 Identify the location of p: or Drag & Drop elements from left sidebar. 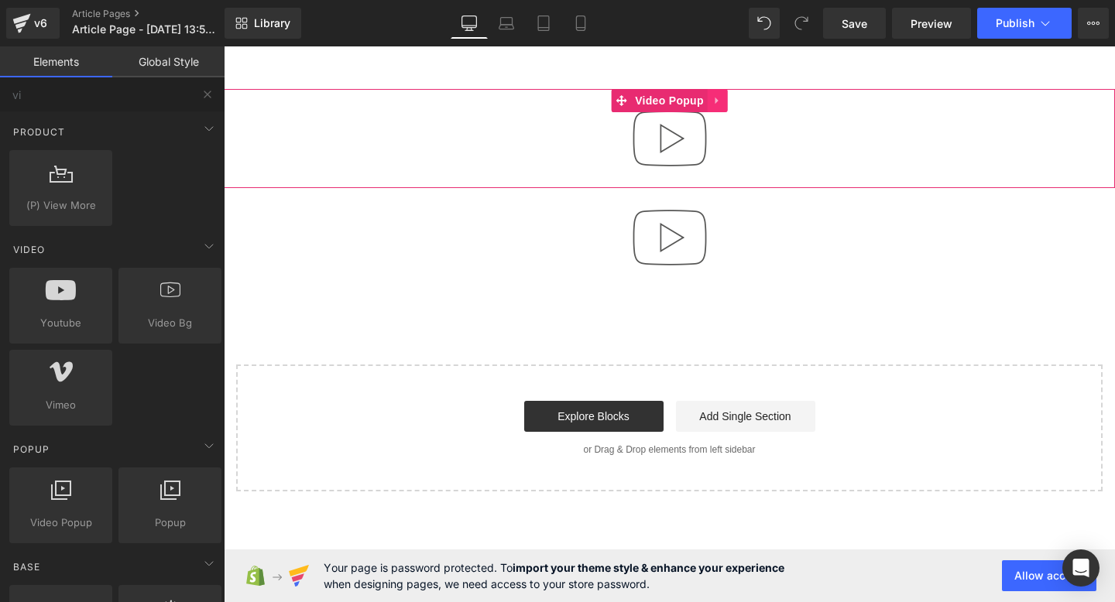
(445, 403).